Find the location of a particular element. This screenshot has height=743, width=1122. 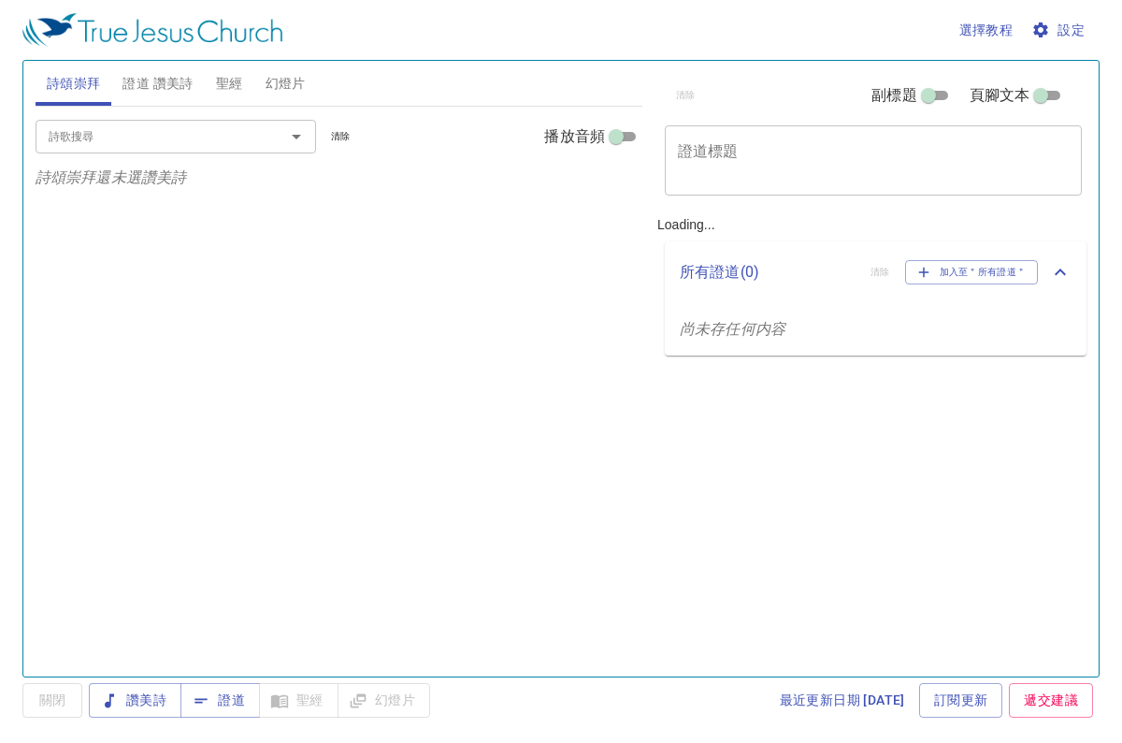

span: 加入至＂所有證道＂ is located at coordinates (972, 272).